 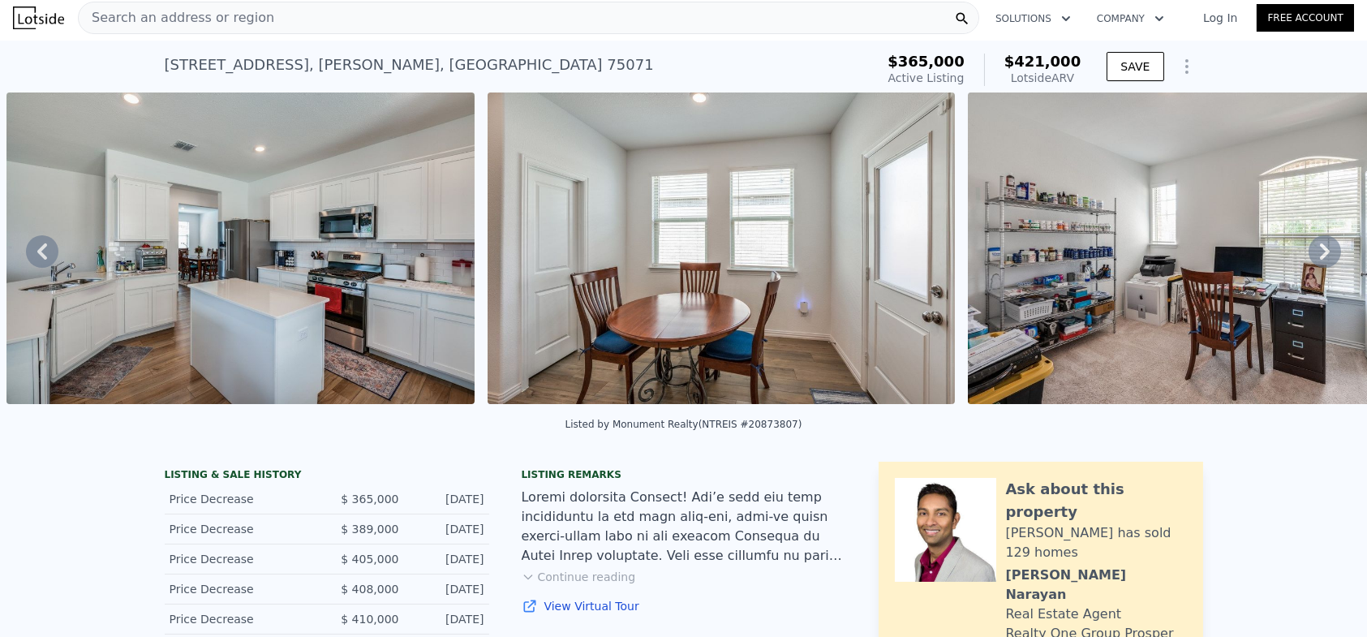 I want to click on span: $ 405,000, so click(x=369, y=559).